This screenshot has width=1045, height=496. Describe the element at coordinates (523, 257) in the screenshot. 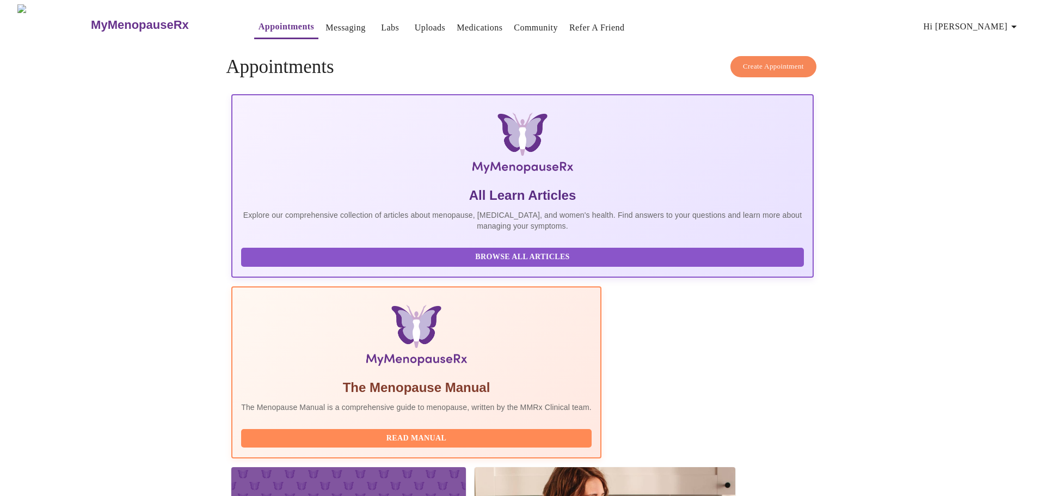

I see `button: Browse All Articles` at that location.